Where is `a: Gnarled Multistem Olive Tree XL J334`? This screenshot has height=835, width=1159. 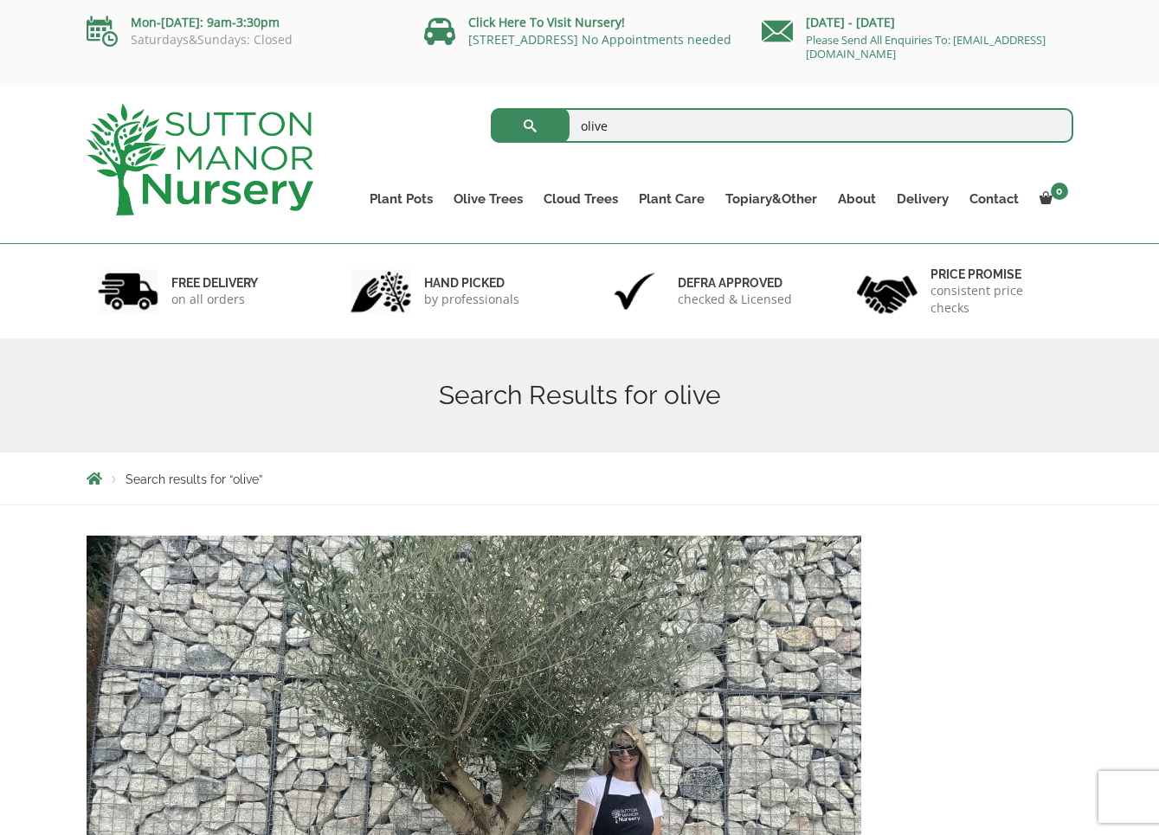
a: Gnarled Multistem Olive Tree XL J334 is located at coordinates (473, 720).